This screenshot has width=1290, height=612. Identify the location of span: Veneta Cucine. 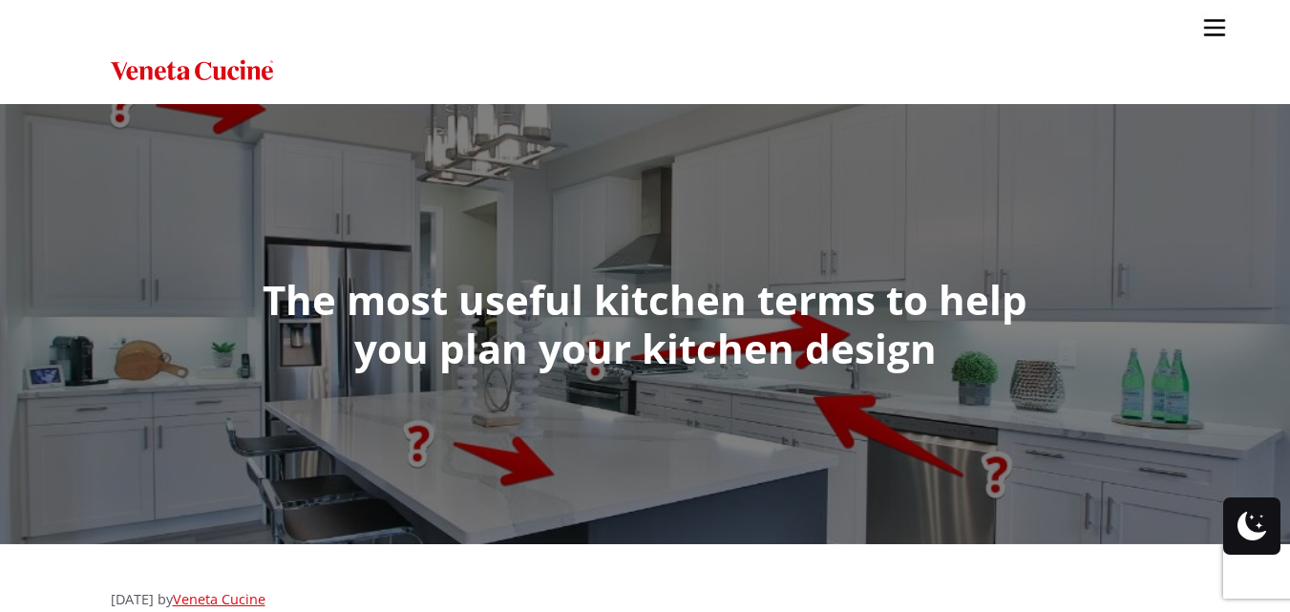
(219, 599).